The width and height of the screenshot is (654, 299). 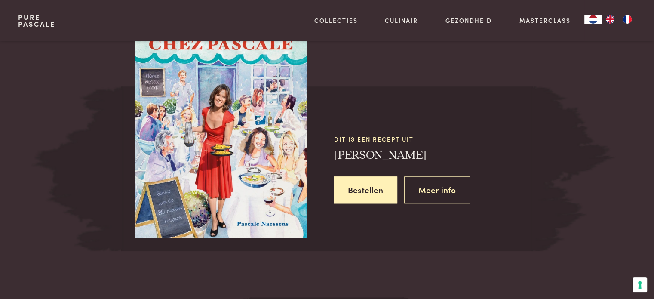 What do you see at coordinates (611, 19) in the screenshot?
I see `a: EN` at bounding box center [611, 19].